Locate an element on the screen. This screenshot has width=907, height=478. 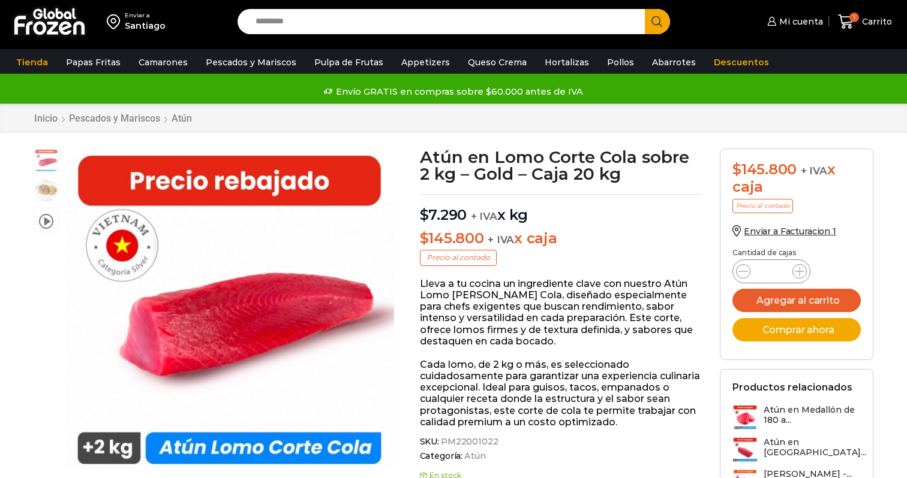
h3: Atún en Medallón de 180 a... is located at coordinates (812, 416).